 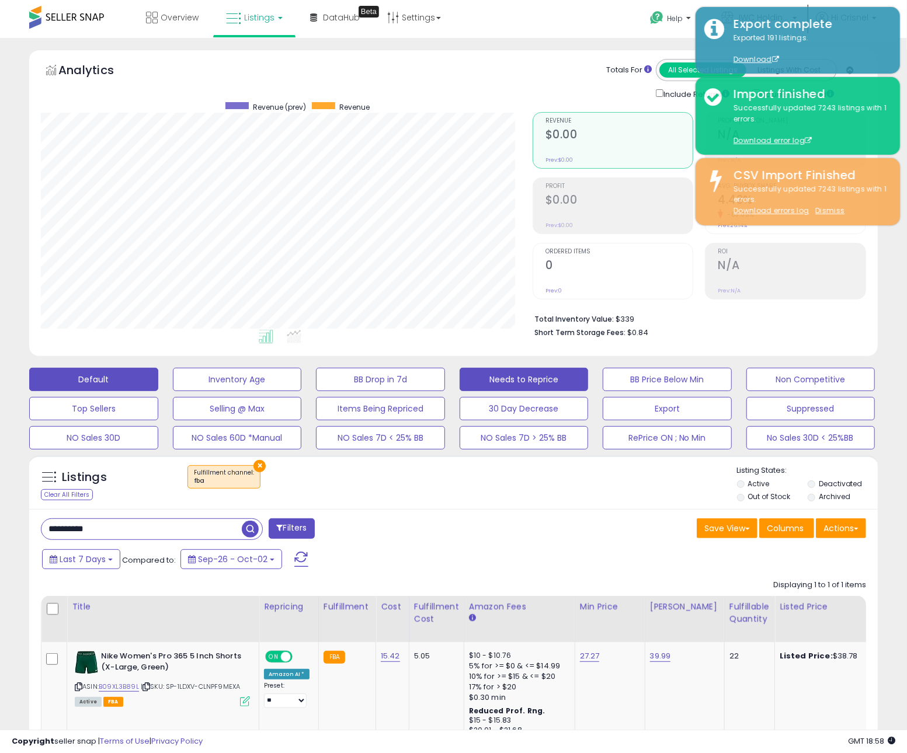 What do you see at coordinates (473, 619) in the screenshot?
I see `small: Amazon Fees.` at bounding box center [473, 619].